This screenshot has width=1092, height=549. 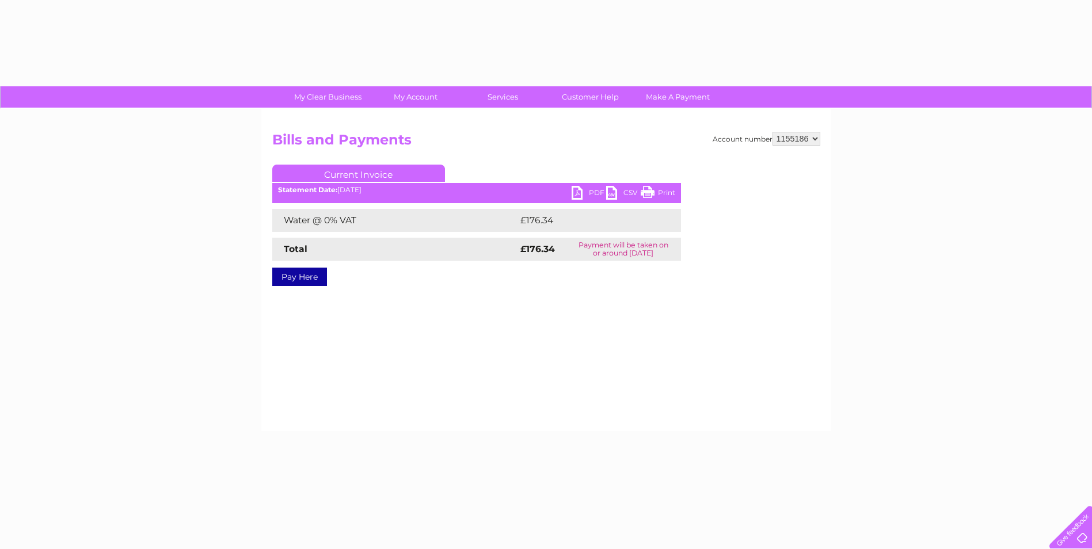 What do you see at coordinates (589, 194) in the screenshot?
I see `a: PDF` at bounding box center [589, 194].